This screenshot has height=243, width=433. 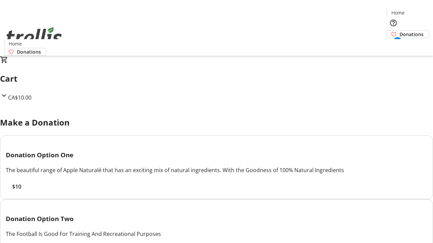 I want to click on span: $10, so click(x=17, y=187).